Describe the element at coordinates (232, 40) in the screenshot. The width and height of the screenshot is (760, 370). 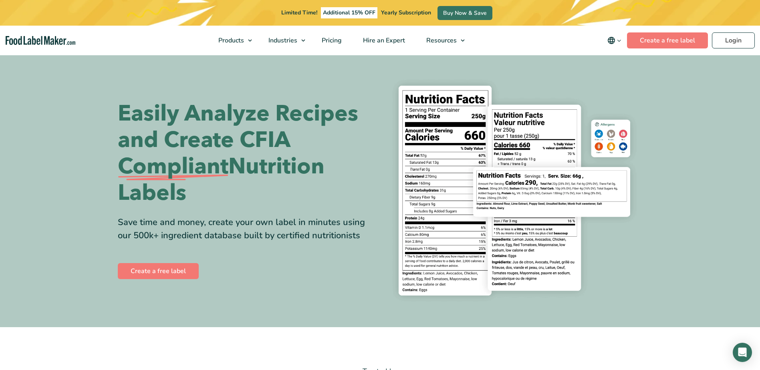
I see `a: Products` at that location.